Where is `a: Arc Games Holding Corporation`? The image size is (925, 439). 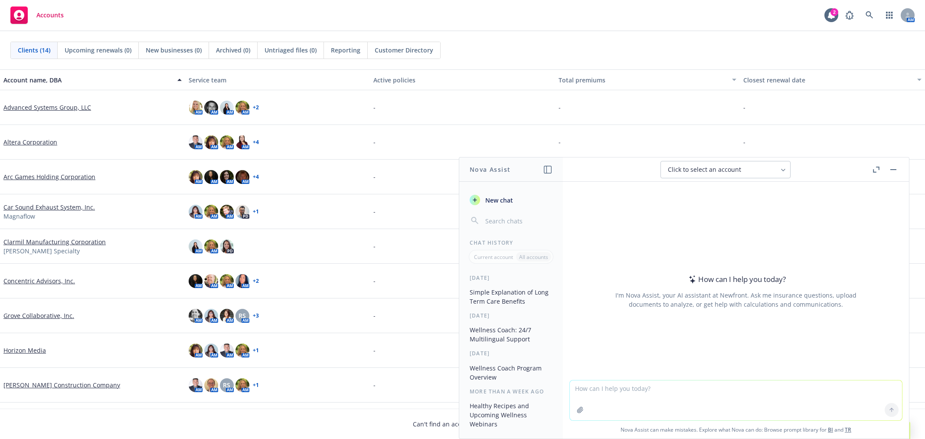 a: Arc Games Holding Corporation is located at coordinates (49, 177).